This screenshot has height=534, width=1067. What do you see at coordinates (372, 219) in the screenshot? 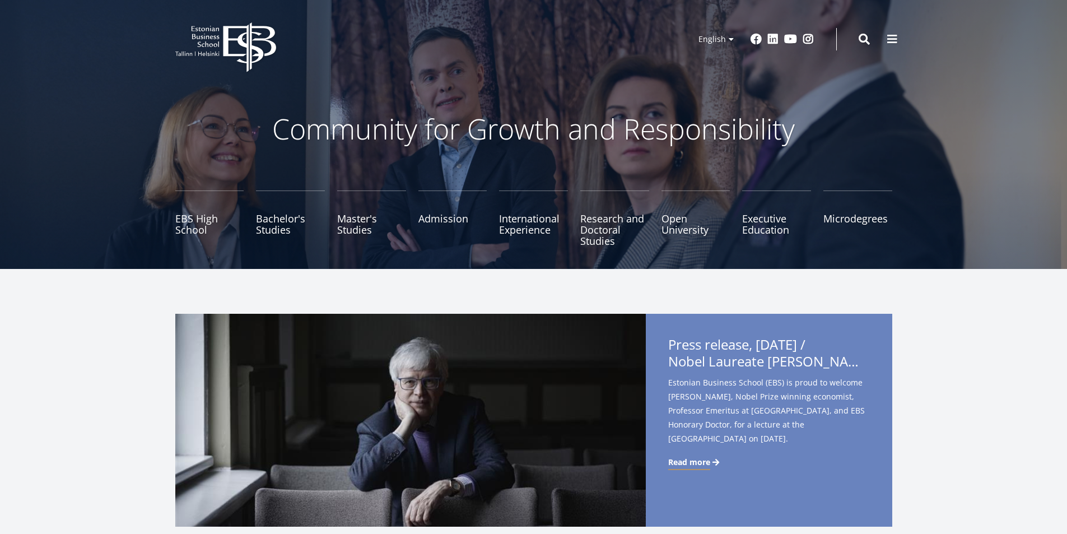
I see `a: Master's Studies` at bounding box center [372, 219].